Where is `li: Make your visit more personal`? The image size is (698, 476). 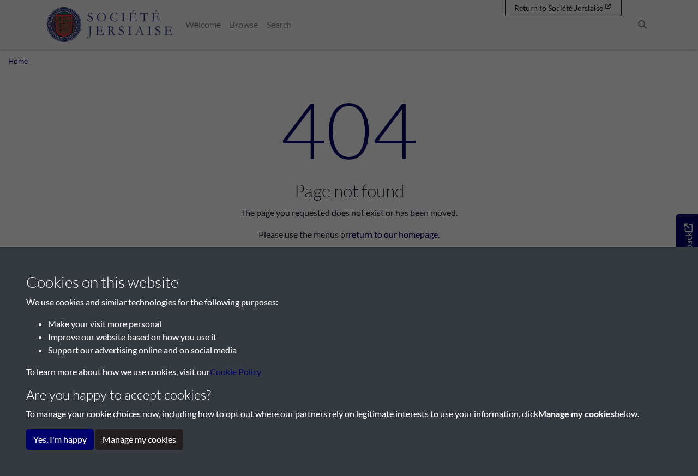
li: Make your visit more personal is located at coordinates (360, 324).